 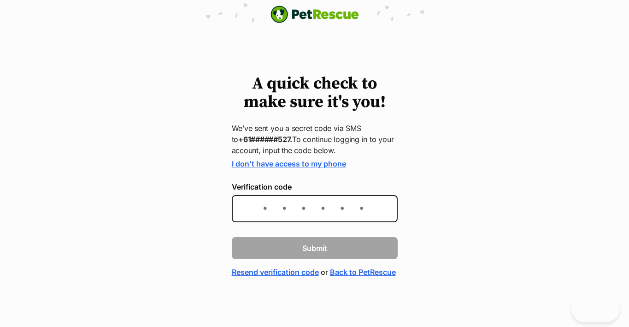 What do you see at coordinates (315, 14) in the screenshot?
I see `a: PetRescue` at bounding box center [315, 14].